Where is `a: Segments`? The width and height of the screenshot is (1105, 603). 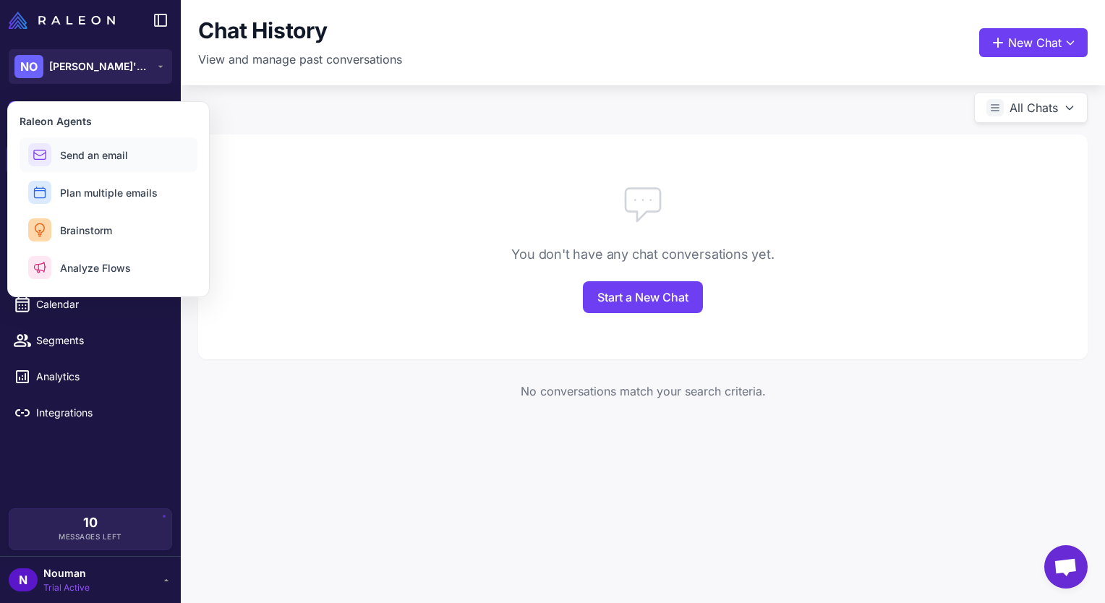
a: Segments is located at coordinates (90, 341).